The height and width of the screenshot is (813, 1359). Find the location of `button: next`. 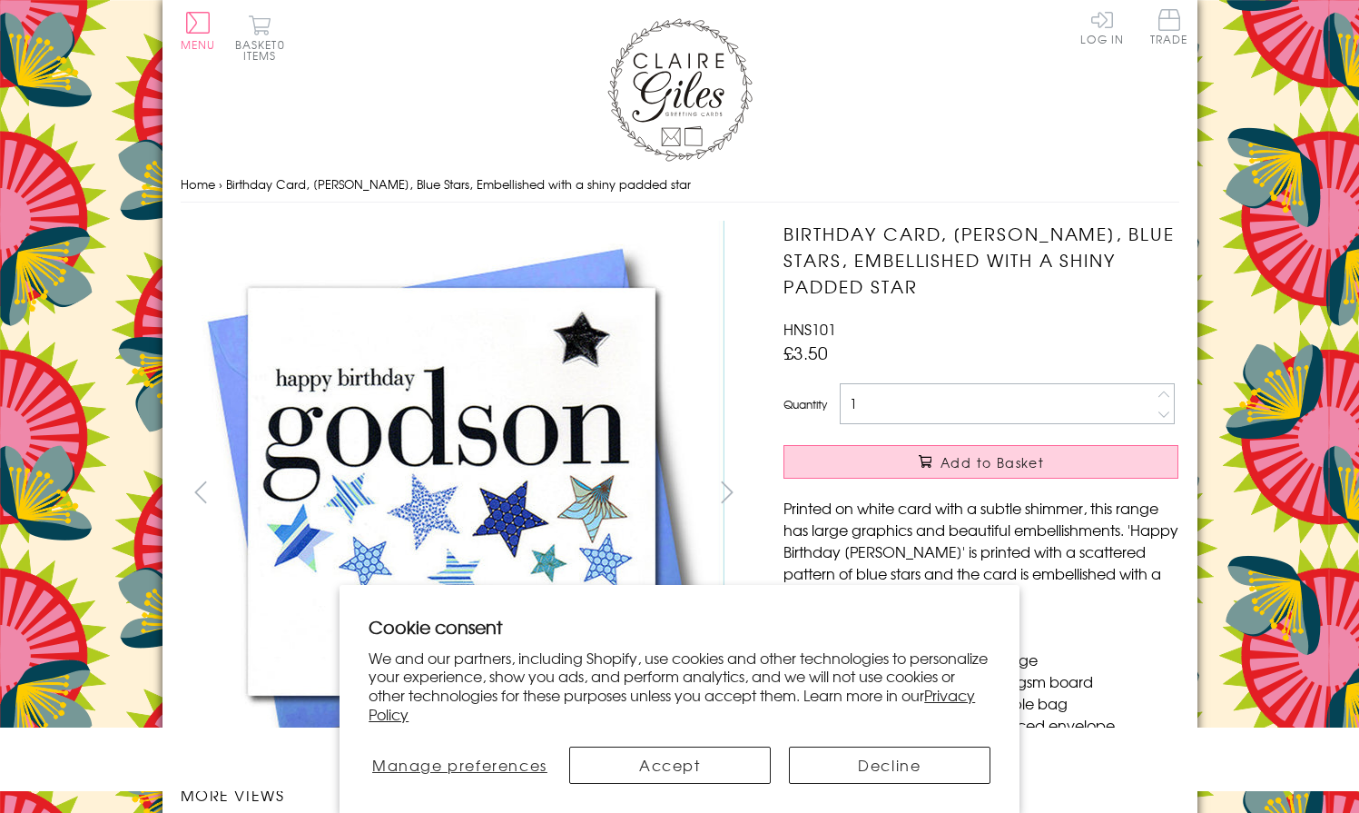

button: next is located at coordinates (726, 491).